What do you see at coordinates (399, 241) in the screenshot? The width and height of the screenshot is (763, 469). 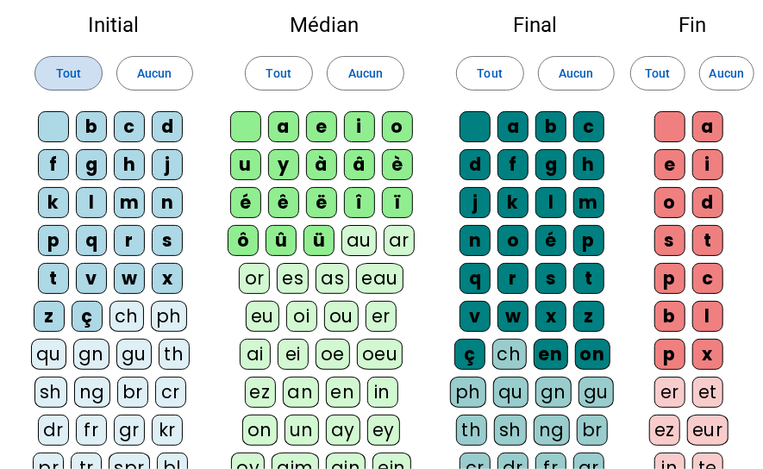 I see `div: ar` at bounding box center [399, 241].